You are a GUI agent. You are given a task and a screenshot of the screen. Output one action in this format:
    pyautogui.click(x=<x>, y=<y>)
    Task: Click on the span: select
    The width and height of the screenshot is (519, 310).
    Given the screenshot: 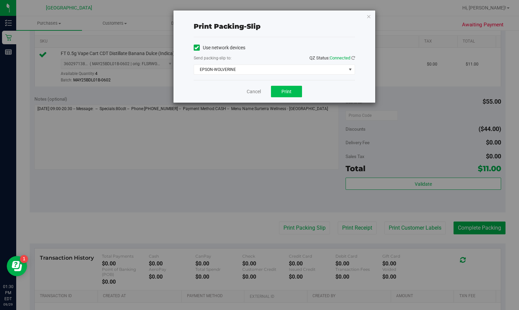 What is the action you would take?
    pyautogui.click(x=350, y=70)
    